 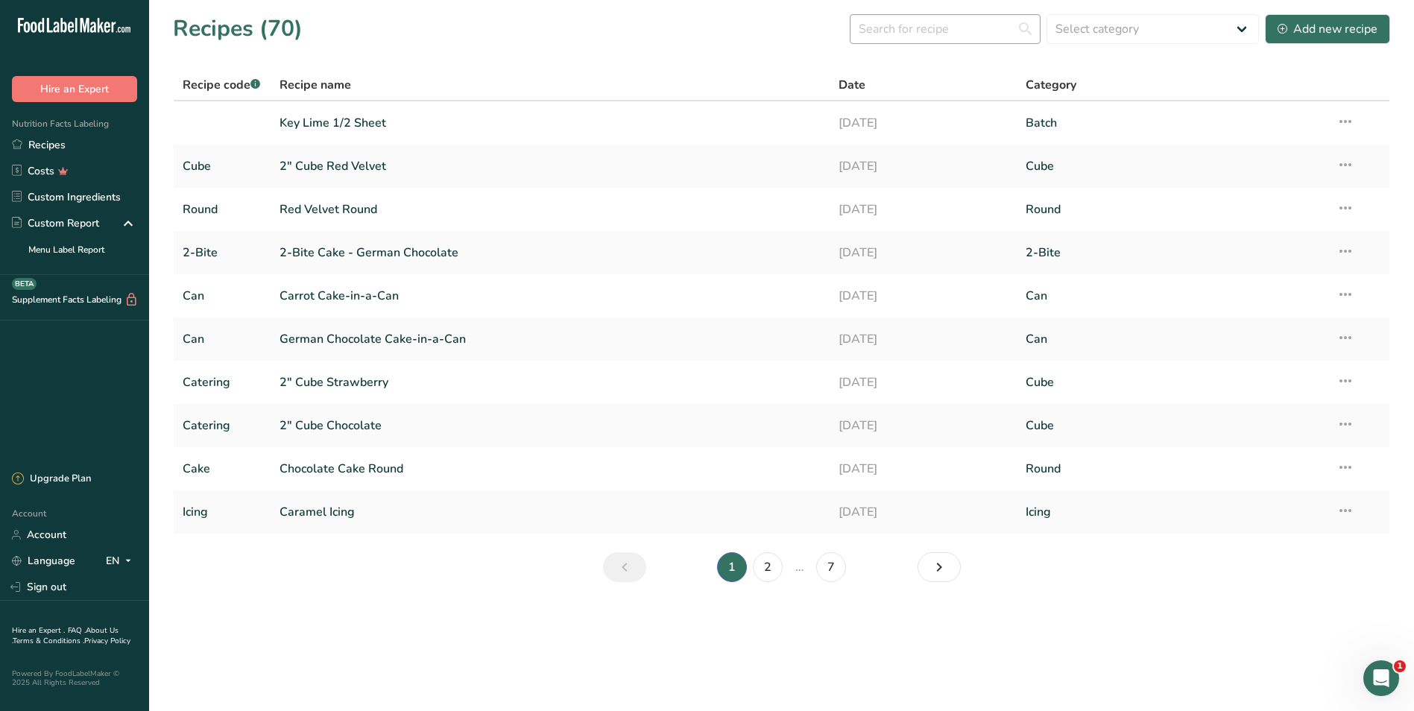 What do you see at coordinates (1328, 29) in the screenshot?
I see `button: Add new recipe` at bounding box center [1328, 29].